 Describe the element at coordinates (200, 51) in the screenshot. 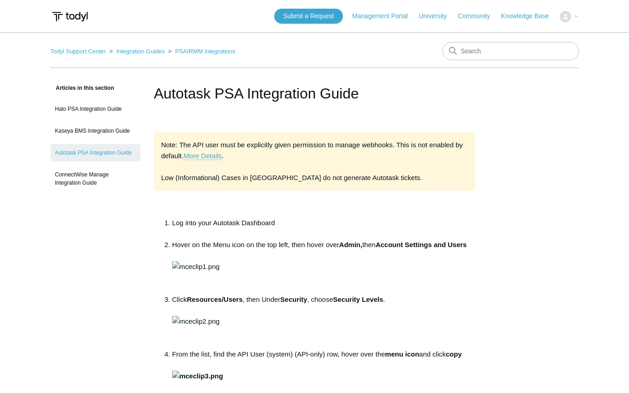

I see `li: PSA/RMM Integrations` at that location.